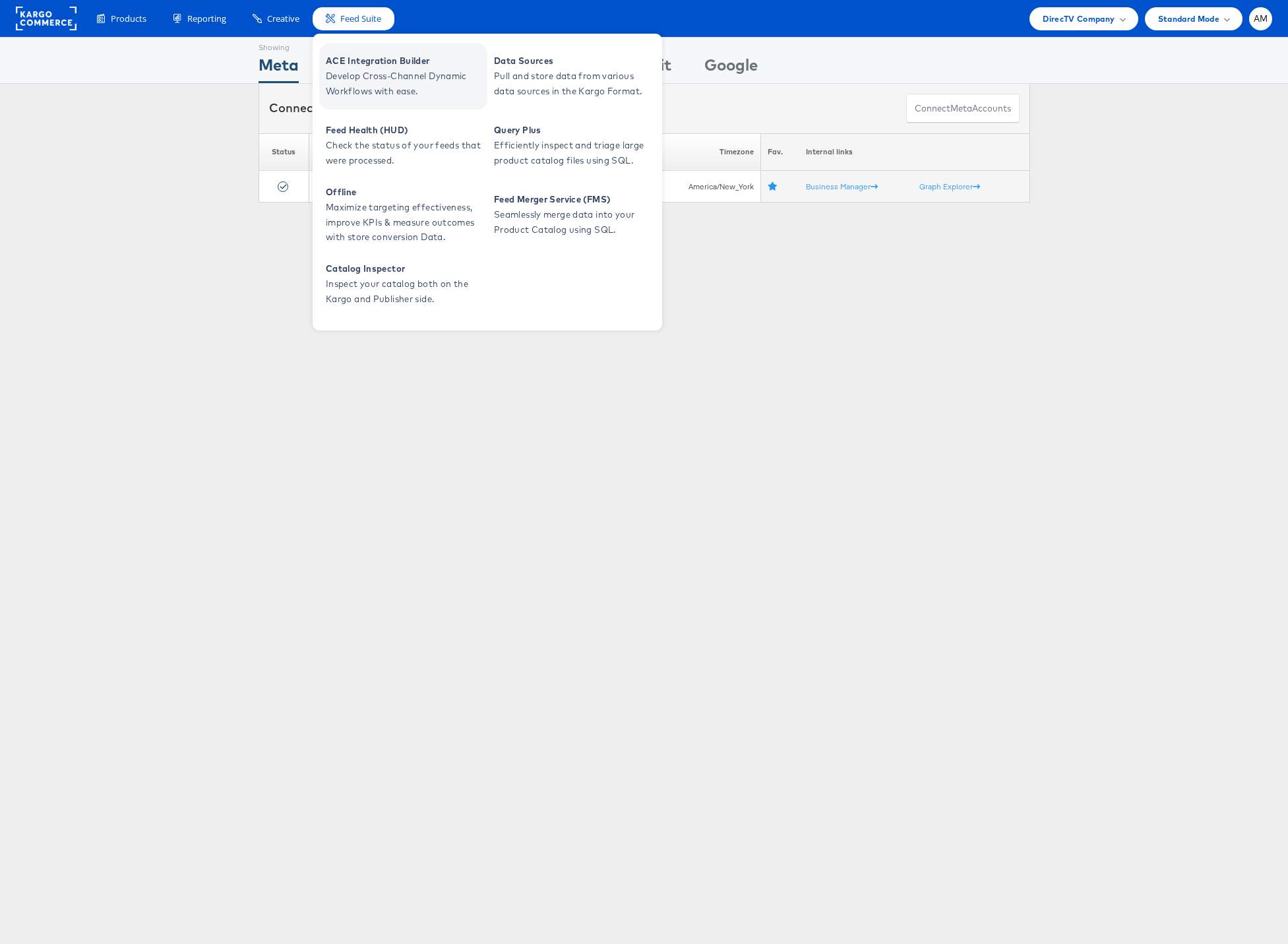 The image size is (1288, 944). What do you see at coordinates (1261, 18) in the screenshot?
I see `span: AM` at bounding box center [1261, 18].